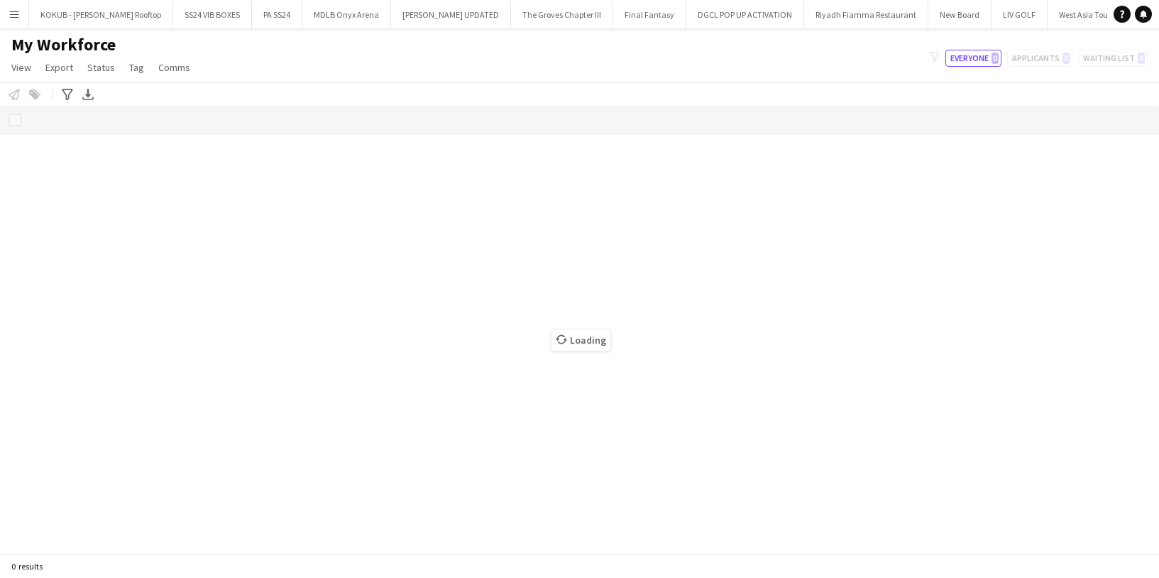 This screenshot has width=1159, height=578. What do you see at coordinates (277, 14) in the screenshot?
I see `button: PA SS24` at bounding box center [277, 14].